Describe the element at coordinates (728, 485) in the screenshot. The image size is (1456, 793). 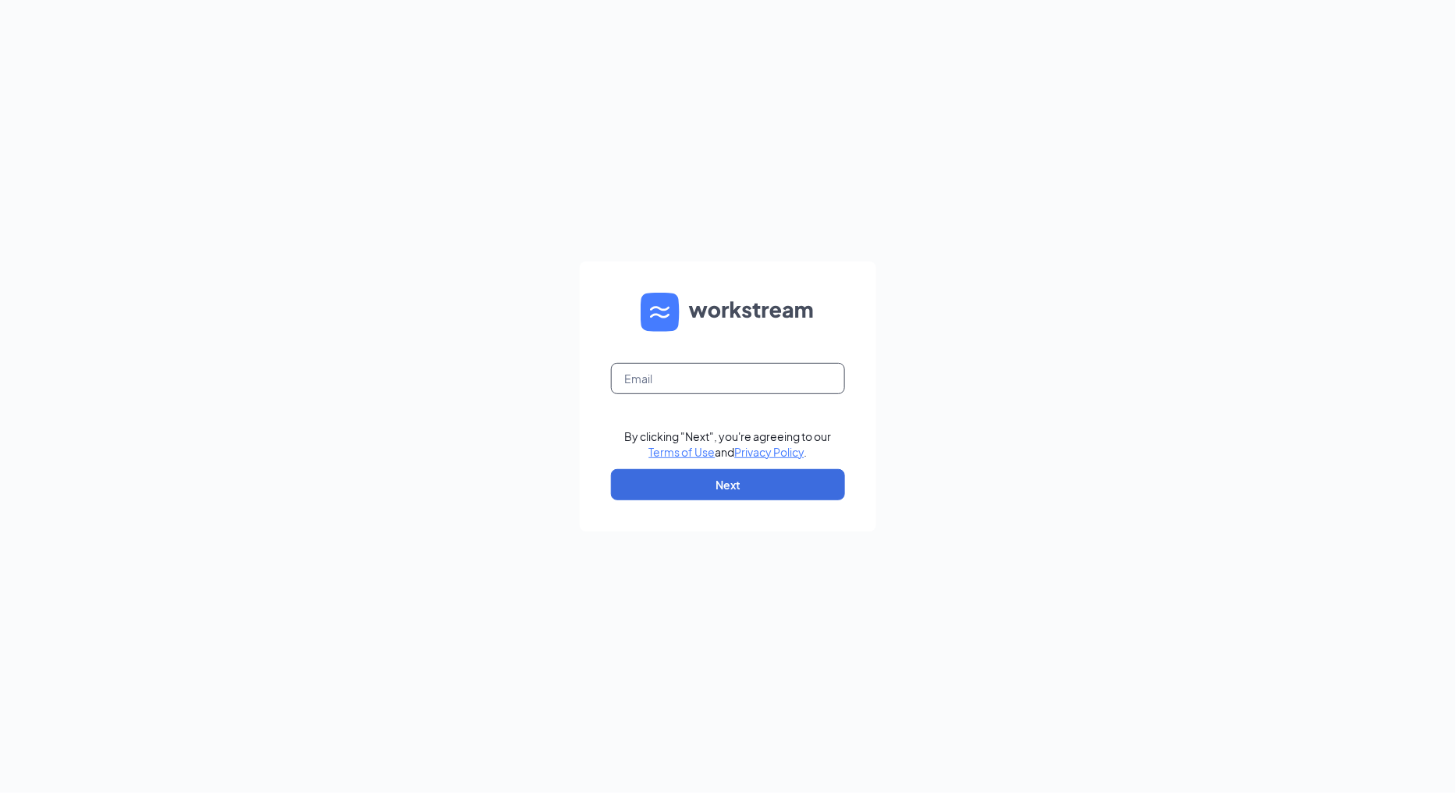
I see `button: Next` at that location.